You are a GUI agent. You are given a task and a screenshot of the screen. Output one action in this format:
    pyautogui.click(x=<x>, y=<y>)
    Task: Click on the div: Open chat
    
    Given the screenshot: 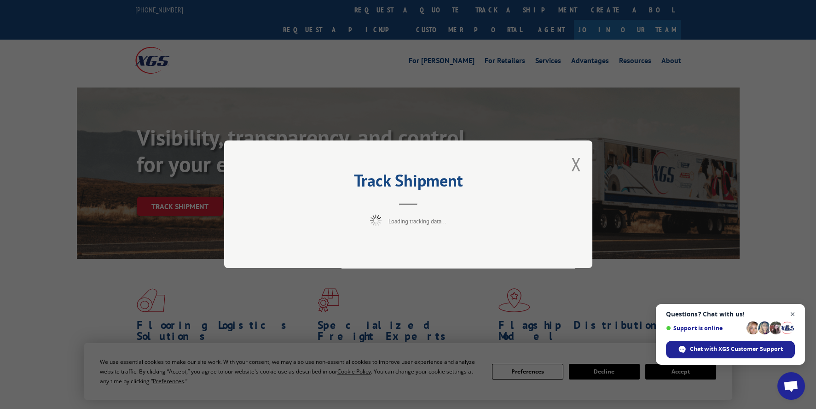 What is the action you would take?
    pyautogui.click(x=791, y=386)
    